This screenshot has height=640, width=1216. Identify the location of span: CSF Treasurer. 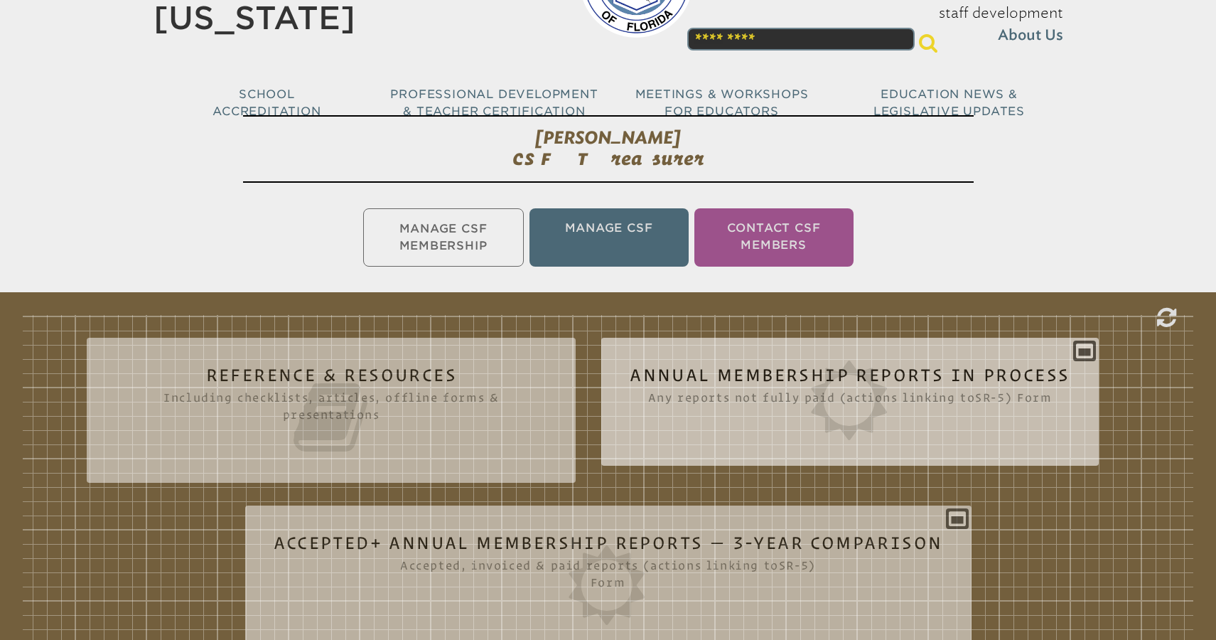
(608, 158).